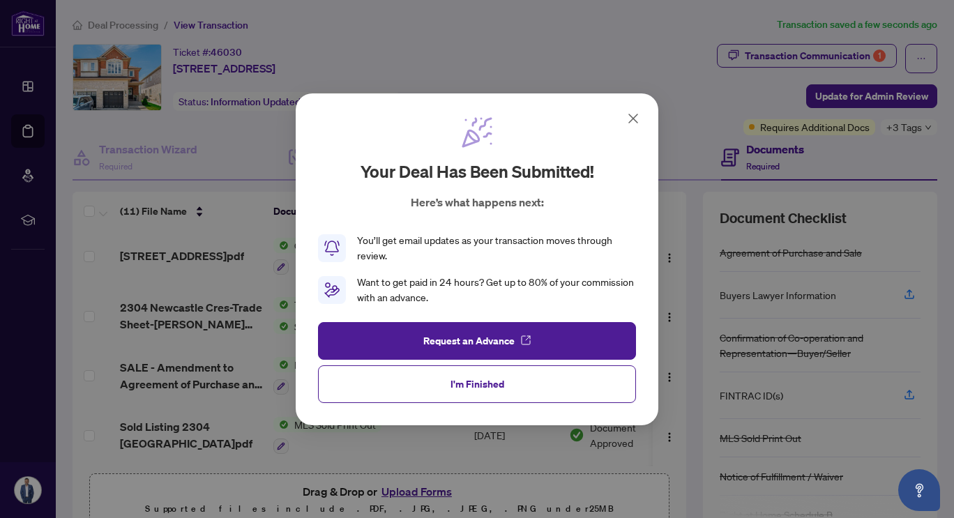  I want to click on span: Request an Advance, so click(469, 340).